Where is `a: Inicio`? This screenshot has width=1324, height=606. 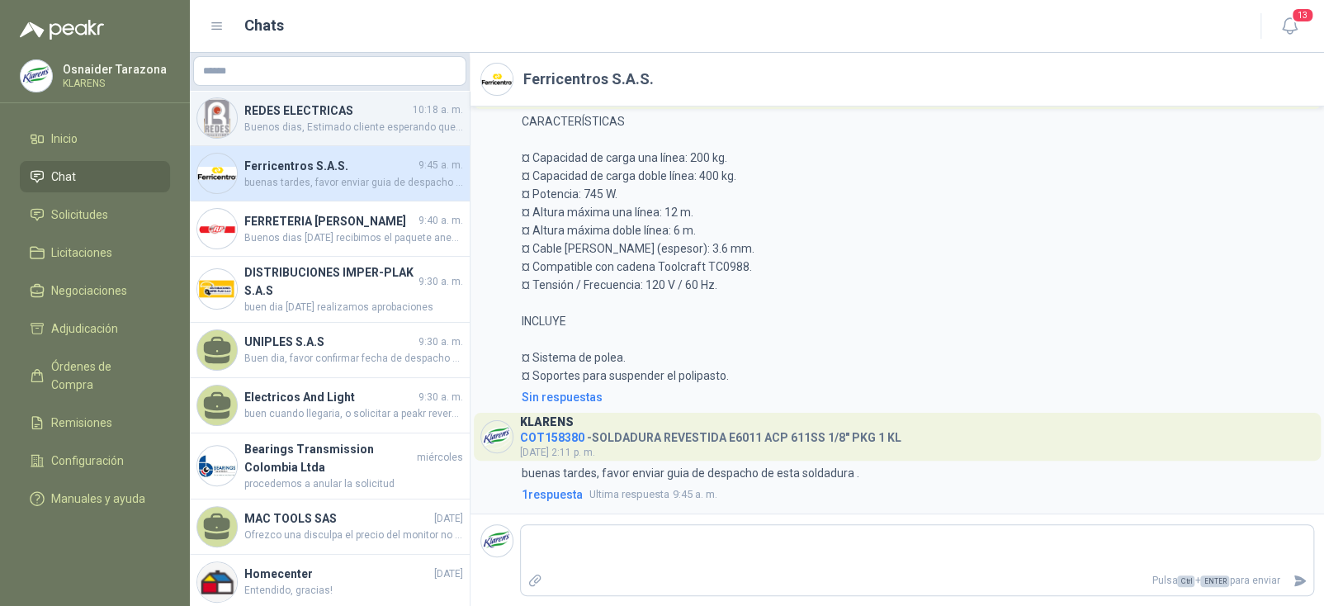
a: Inicio is located at coordinates (95, 139).